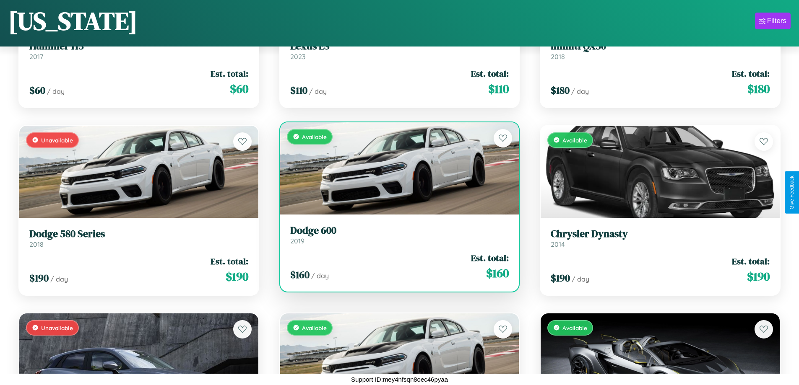  I want to click on h3: Dodge 580 Series, so click(139, 234).